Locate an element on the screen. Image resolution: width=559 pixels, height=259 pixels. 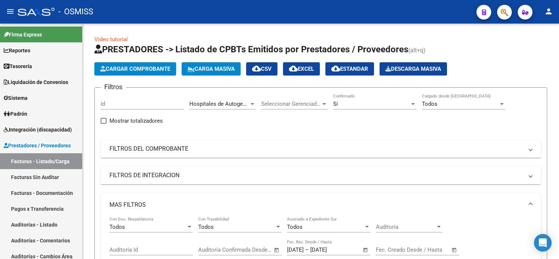
span: (alt+q) is located at coordinates (417, 50).